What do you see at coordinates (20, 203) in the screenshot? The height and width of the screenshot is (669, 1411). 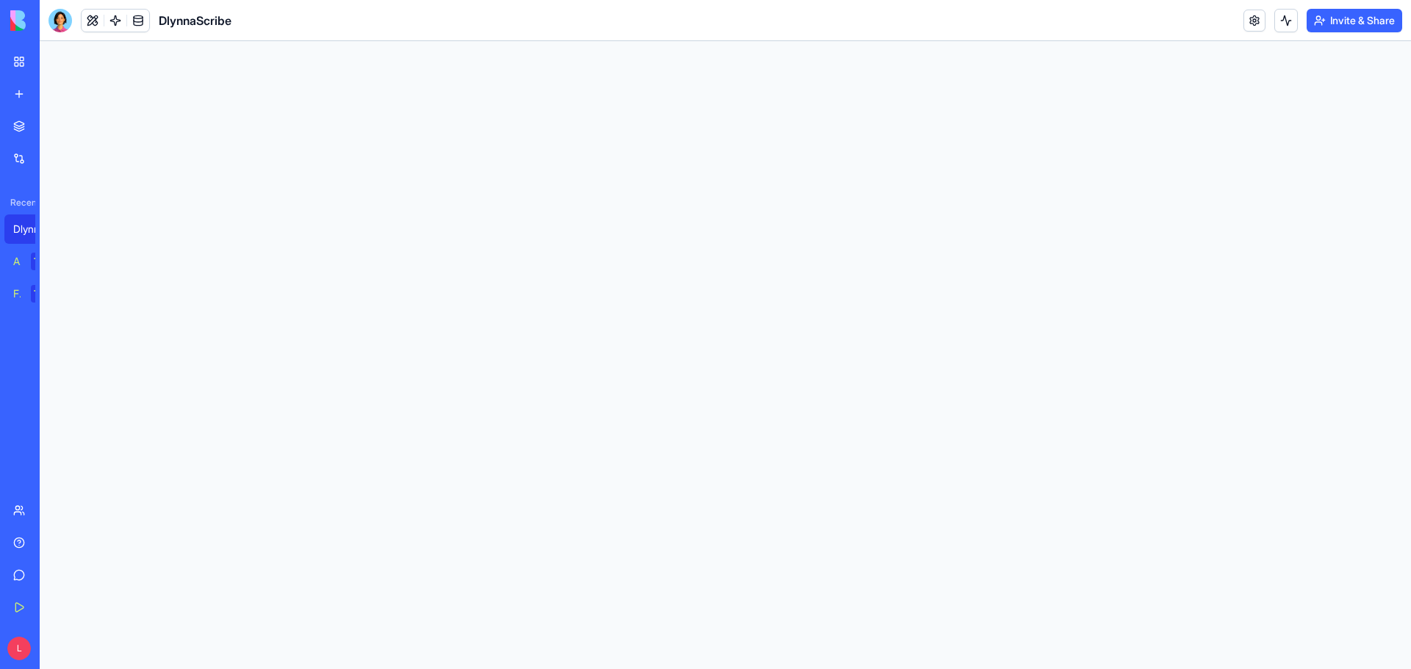 I see `span: Recent` at bounding box center [20, 203].